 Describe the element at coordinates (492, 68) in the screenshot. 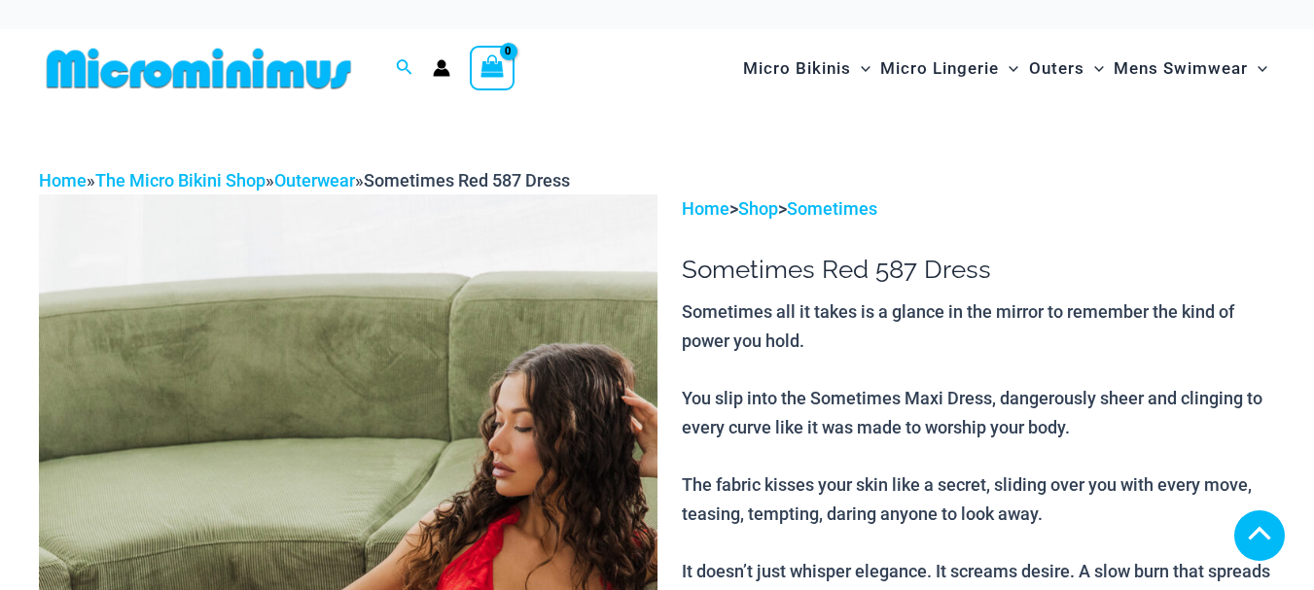

I see `a: View Shopping Cart, empty` at that location.